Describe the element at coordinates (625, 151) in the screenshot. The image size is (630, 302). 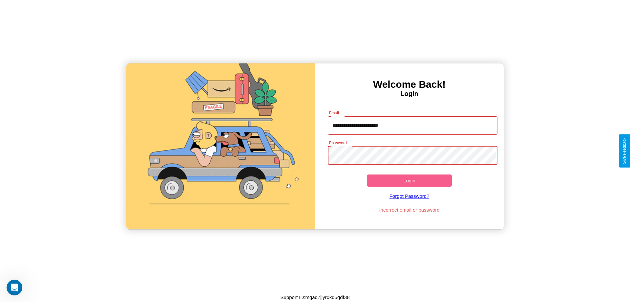
I see `div: Give Feedback` at that location.